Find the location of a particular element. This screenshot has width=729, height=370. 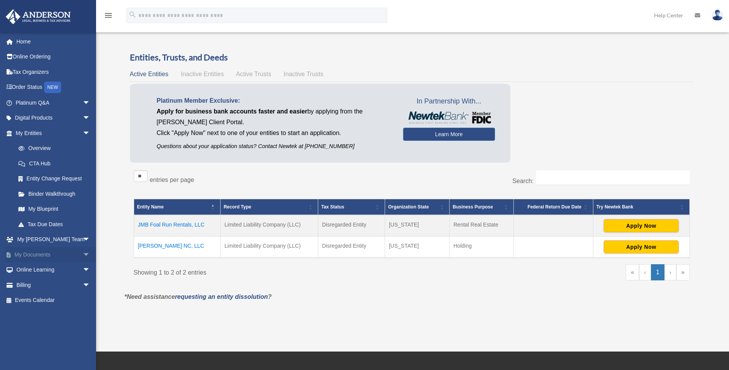

a: 1 is located at coordinates (658, 272).